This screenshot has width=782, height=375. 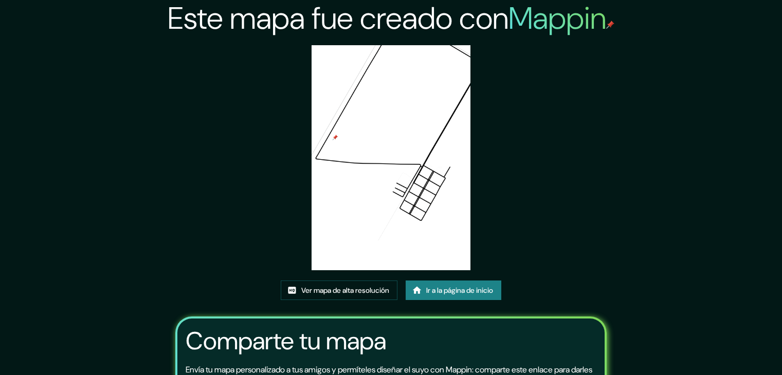 I want to click on font: Ir a la página de inicio, so click(x=460, y=291).